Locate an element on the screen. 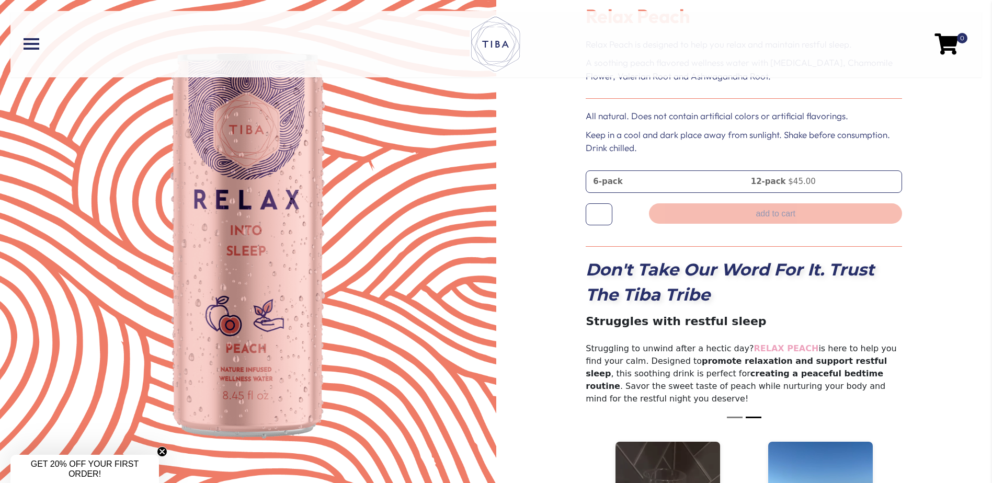 This screenshot has height=483, width=992. button: Close teaser is located at coordinates (162, 452).